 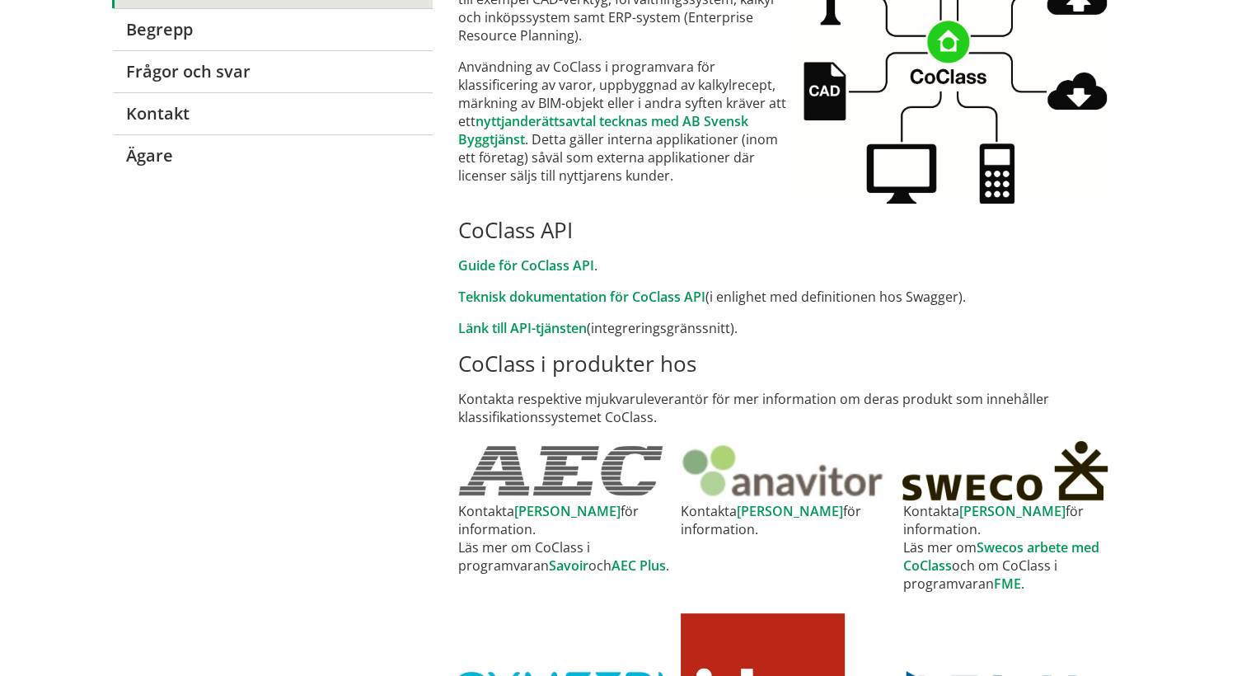 What do you see at coordinates (791, 408) in the screenshot?
I see `p: Kontakta respektive mjukvaruleverantör för mer information om deras produkt som innehåller klassi...` at bounding box center [791, 408].